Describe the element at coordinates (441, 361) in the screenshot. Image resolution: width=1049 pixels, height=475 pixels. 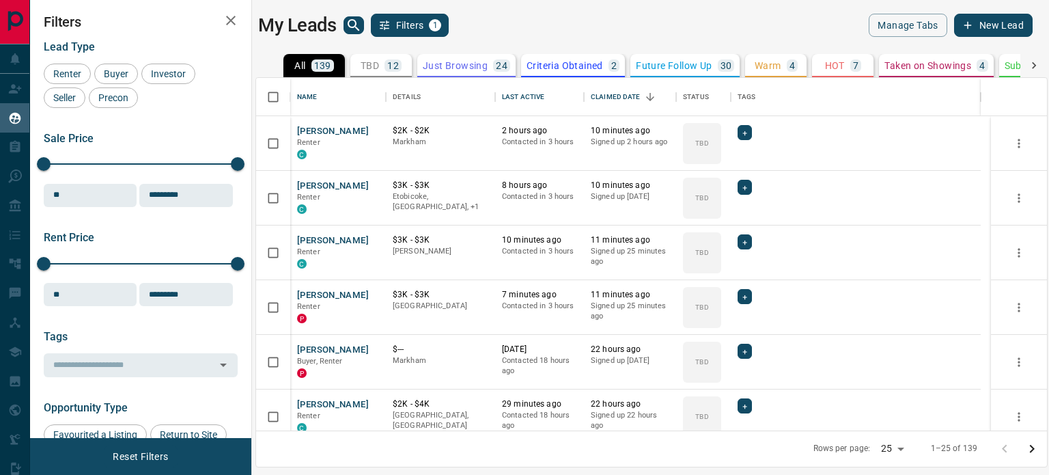
I see `p: Markham` at that location.